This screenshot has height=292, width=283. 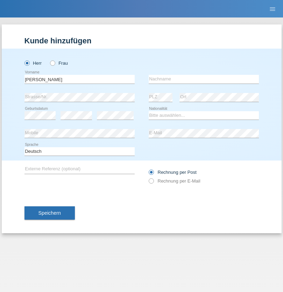 I want to click on i: menu, so click(x=272, y=9).